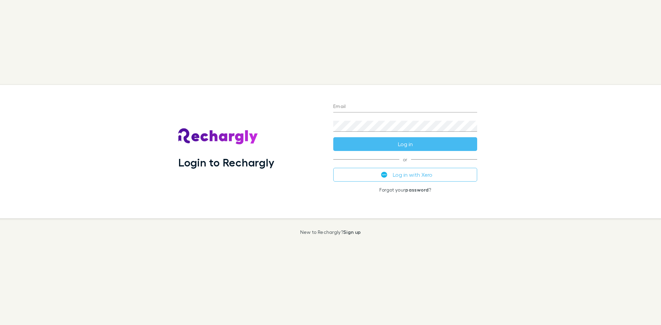  What do you see at coordinates (352, 232) in the screenshot?
I see `a: Sign up` at bounding box center [352, 232].